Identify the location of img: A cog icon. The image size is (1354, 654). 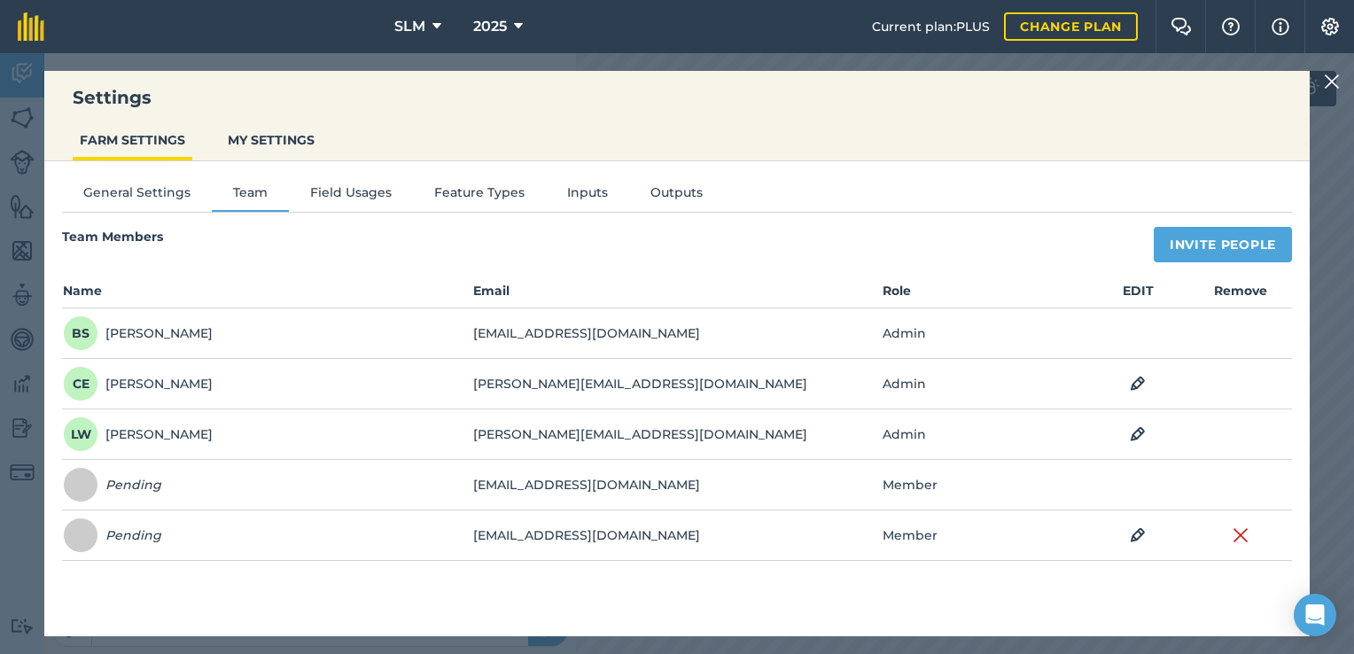
(1330, 27).